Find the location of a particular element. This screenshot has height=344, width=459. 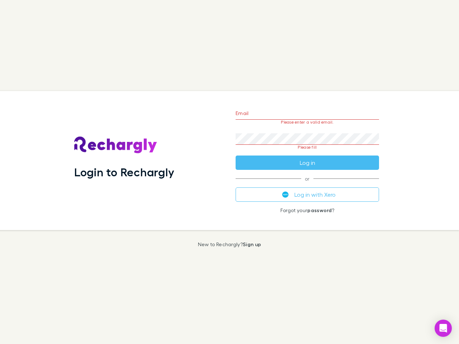

button: Log in with Xero is located at coordinates (307, 195).